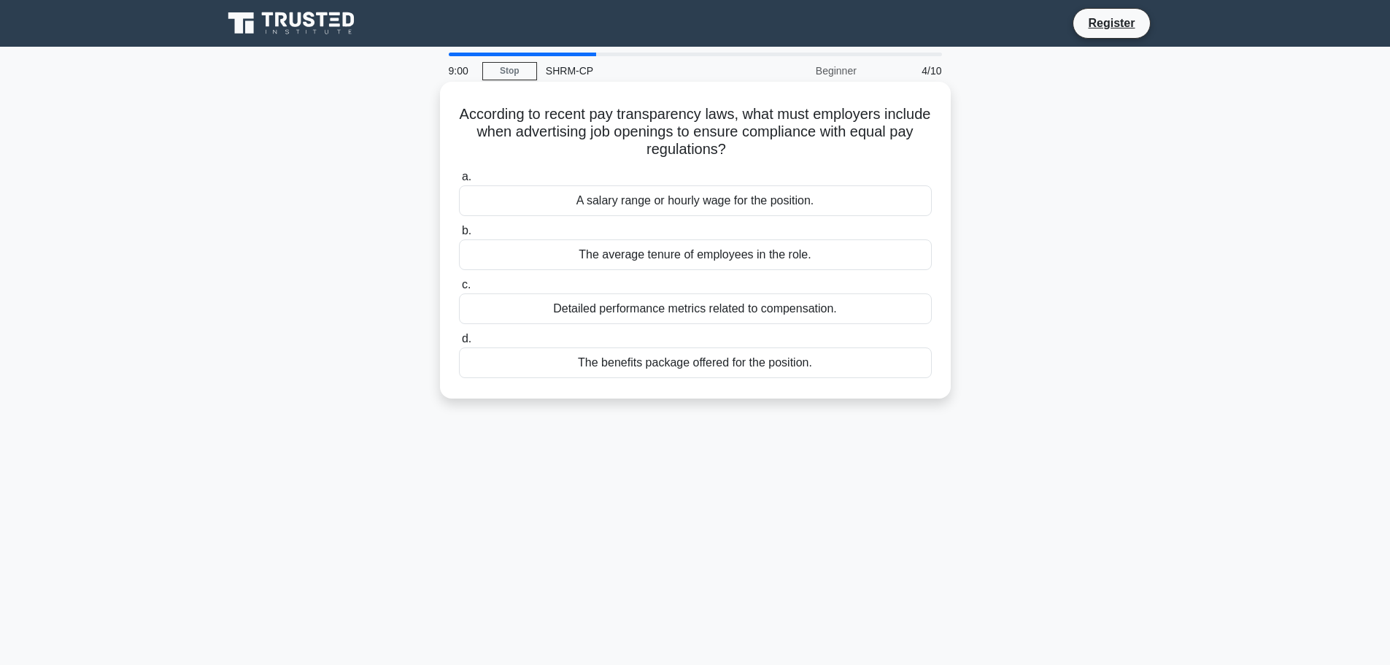 The image size is (1390, 665). I want to click on a: Register, so click(1112, 23).